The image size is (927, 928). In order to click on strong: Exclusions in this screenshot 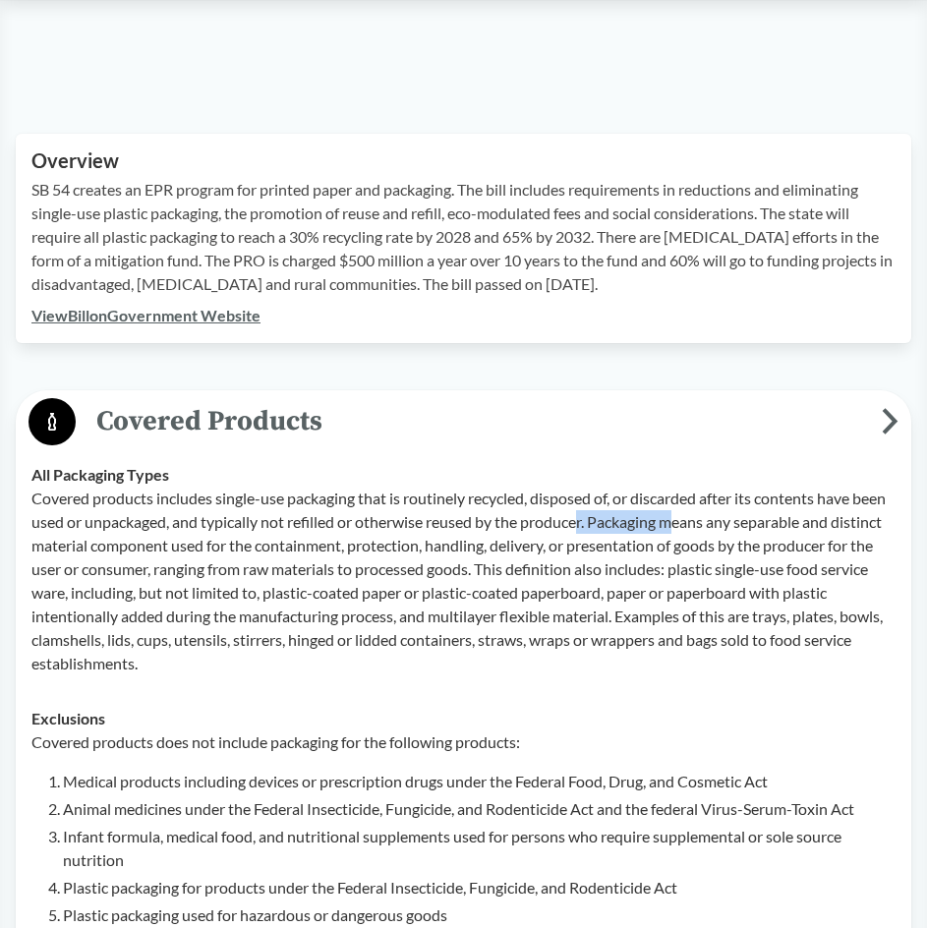, I will do `click(68, 718)`.